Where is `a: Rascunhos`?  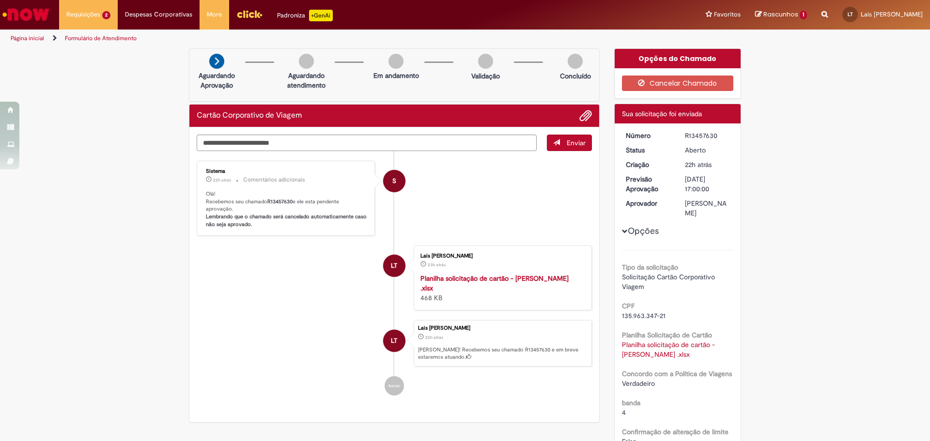
a: Rascunhos is located at coordinates (781, 15).